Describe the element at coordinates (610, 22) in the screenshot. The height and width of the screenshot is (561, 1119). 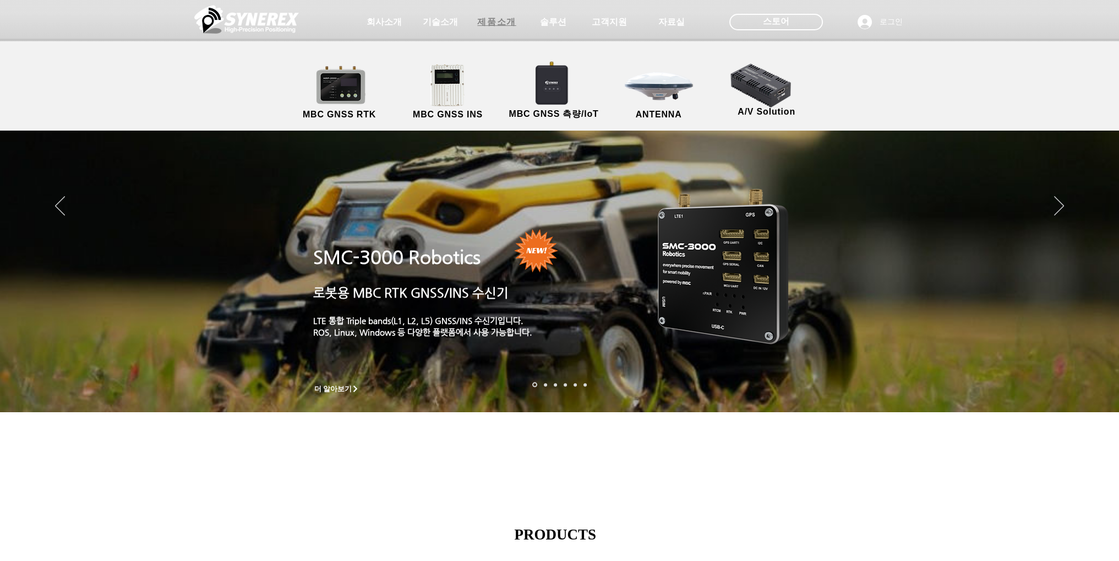
I see `a: 고객지원` at that location.